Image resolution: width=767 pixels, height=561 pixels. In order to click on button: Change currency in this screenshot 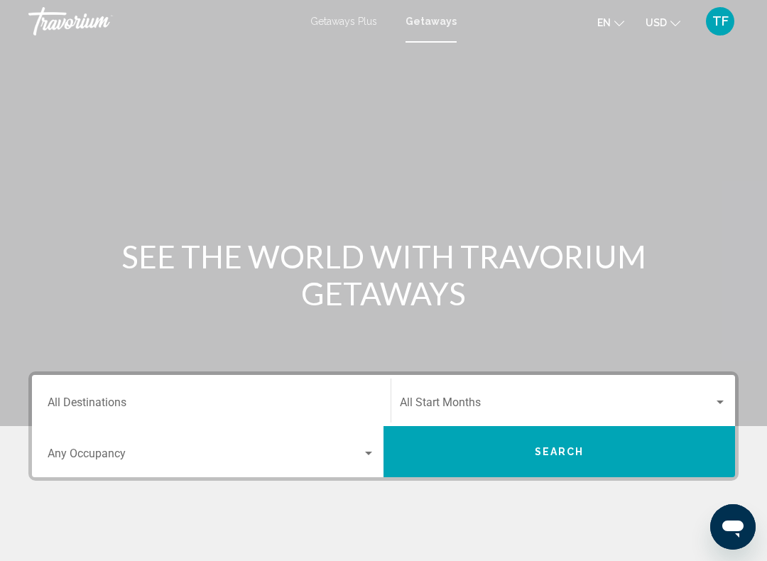, I will do `click(663, 22)`.